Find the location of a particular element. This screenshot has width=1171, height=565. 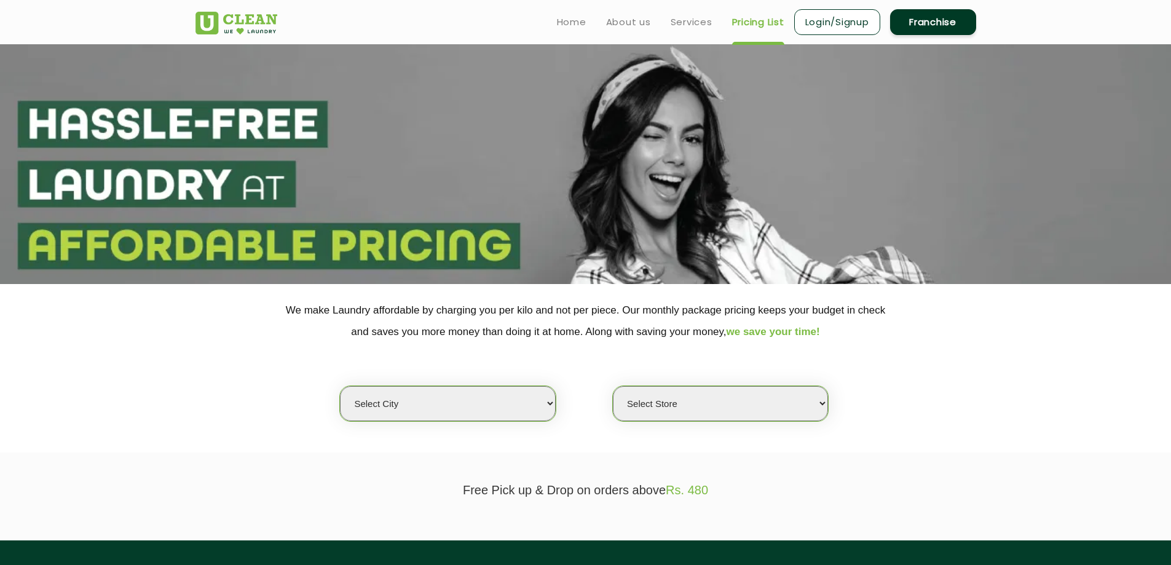

img: UClean Laundry and Dry Cleaning is located at coordinates (236, 23).